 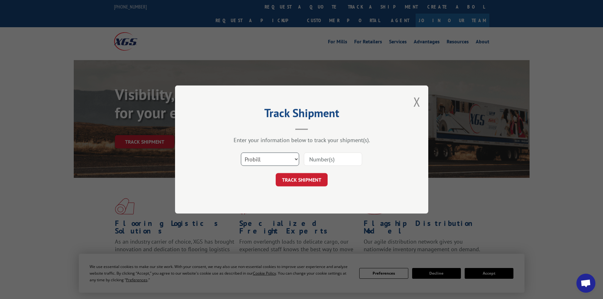 I want to click on div: Enter your information below to track your shipment(s)., so click(x=302, y=140).